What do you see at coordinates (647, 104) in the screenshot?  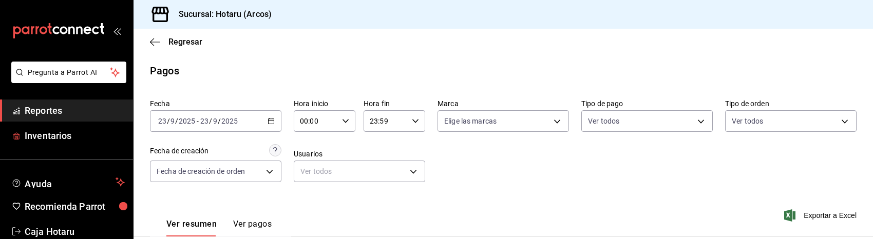 I see `label: Tipo de pago` at bounding box center [647, 104].